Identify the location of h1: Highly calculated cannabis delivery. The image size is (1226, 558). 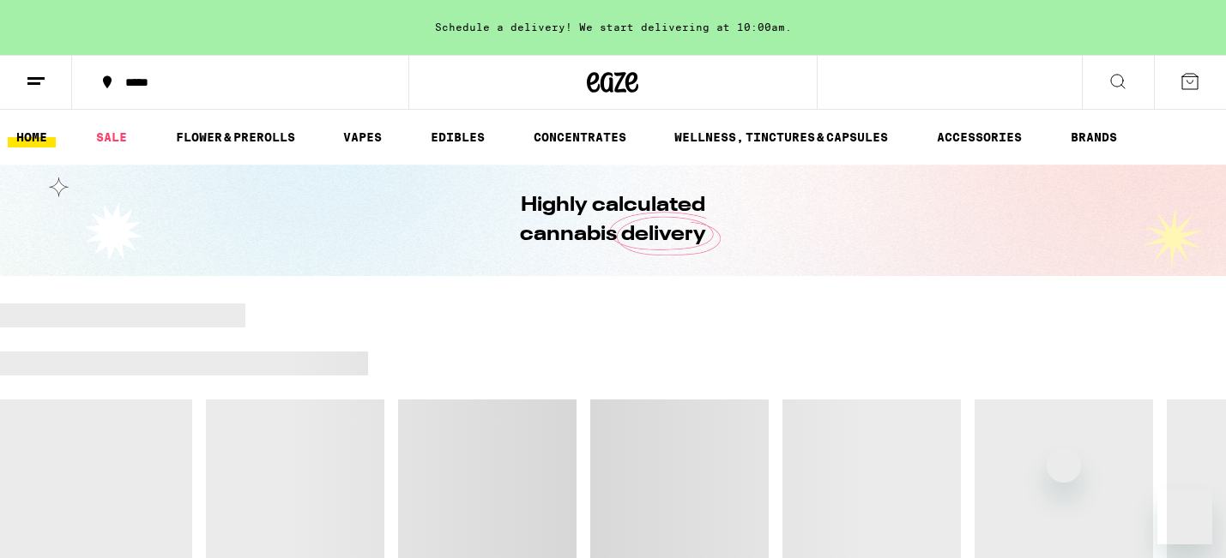
(613, 220).